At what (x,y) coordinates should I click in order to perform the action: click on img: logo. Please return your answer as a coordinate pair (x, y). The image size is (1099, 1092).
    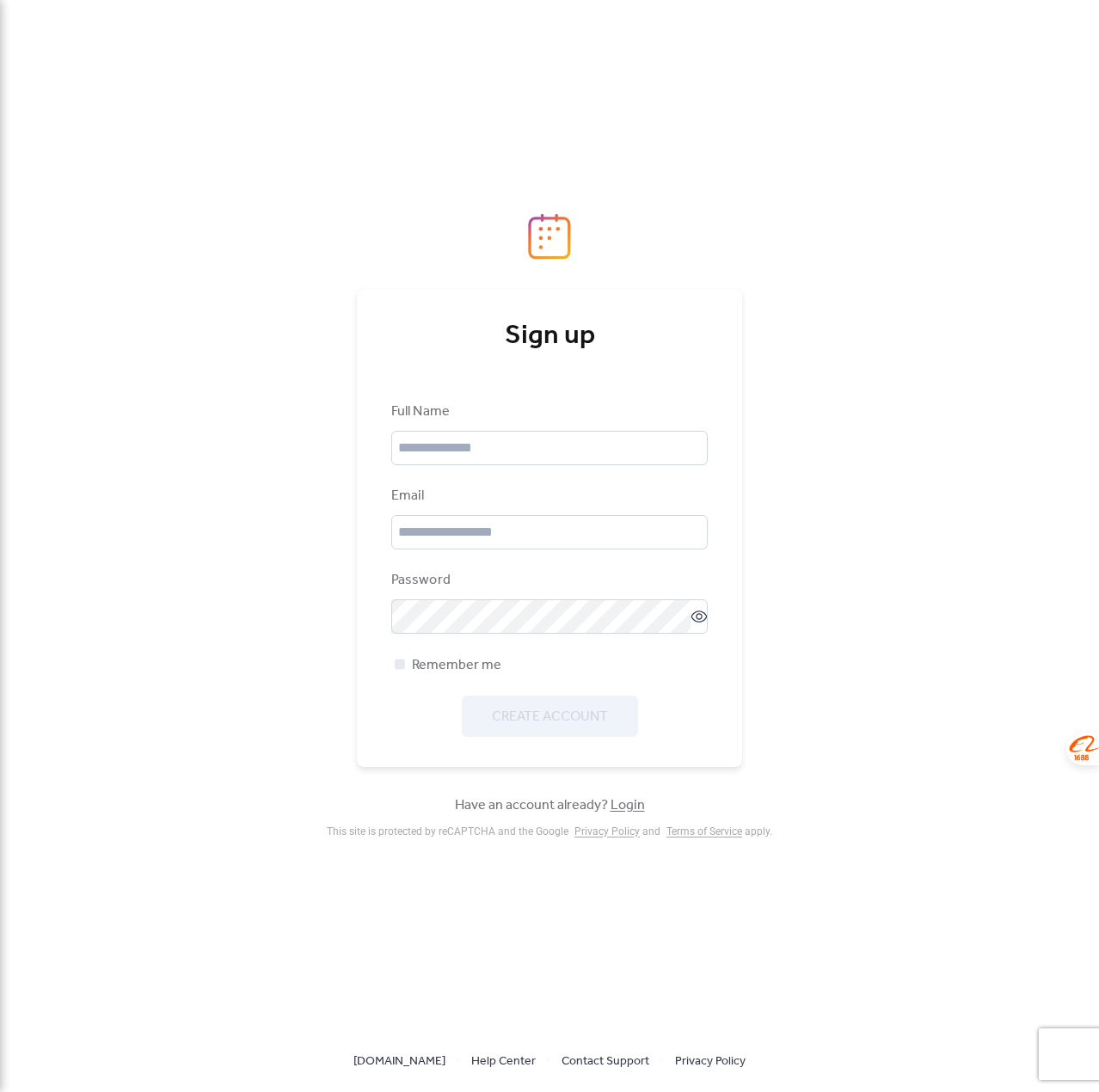
    Looking at the image, I should click on (550, 237).